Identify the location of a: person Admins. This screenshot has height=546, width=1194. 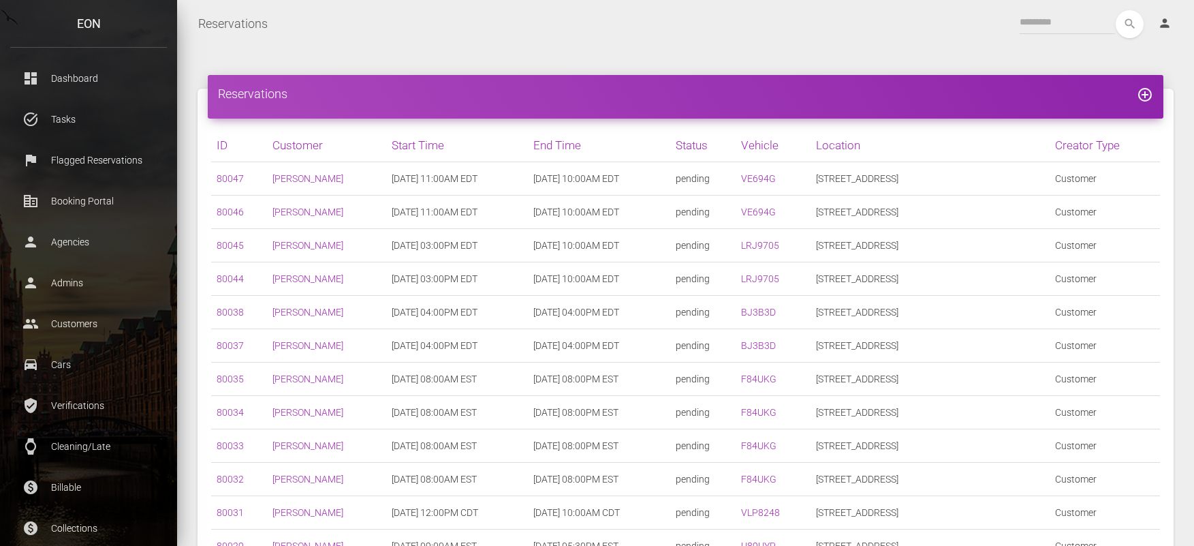
(89, 283).